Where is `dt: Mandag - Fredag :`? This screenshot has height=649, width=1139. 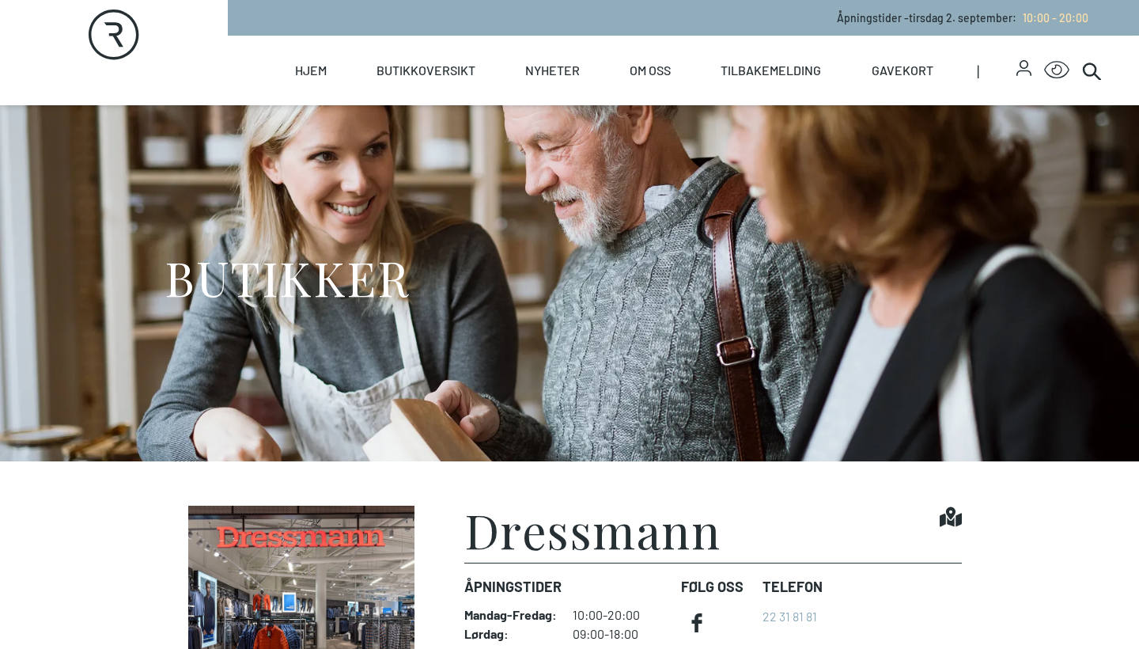 dt: Mandag - Fredag : is located at coordinates (510, 615).